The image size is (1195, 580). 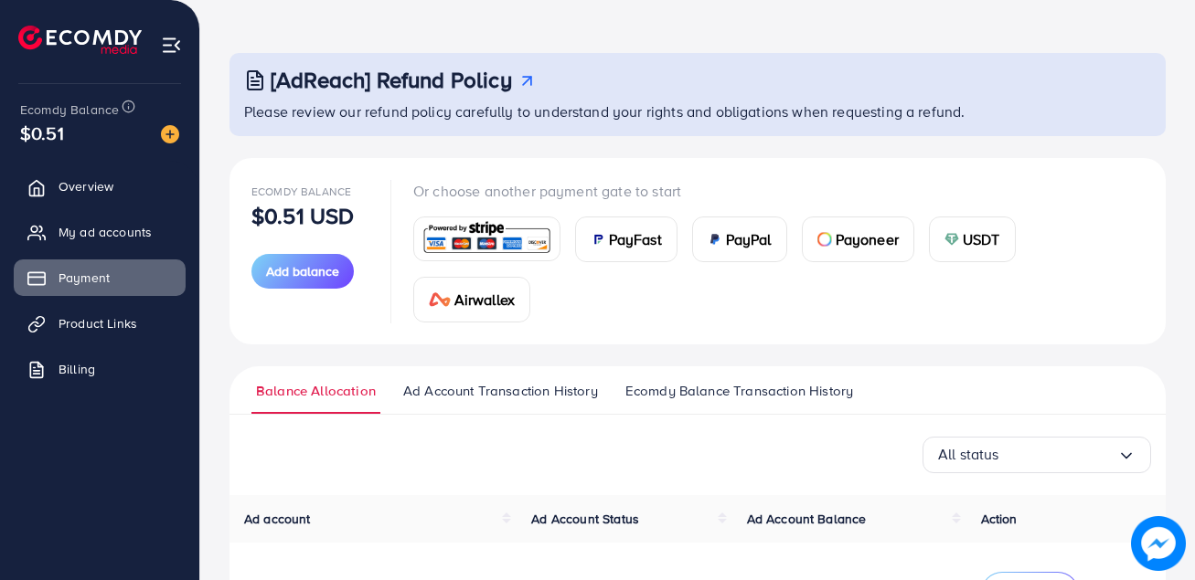 What do you see at coordinates (981, 239) in the screenshot?
I see `span: USDT` at bounding box center [981, 239].